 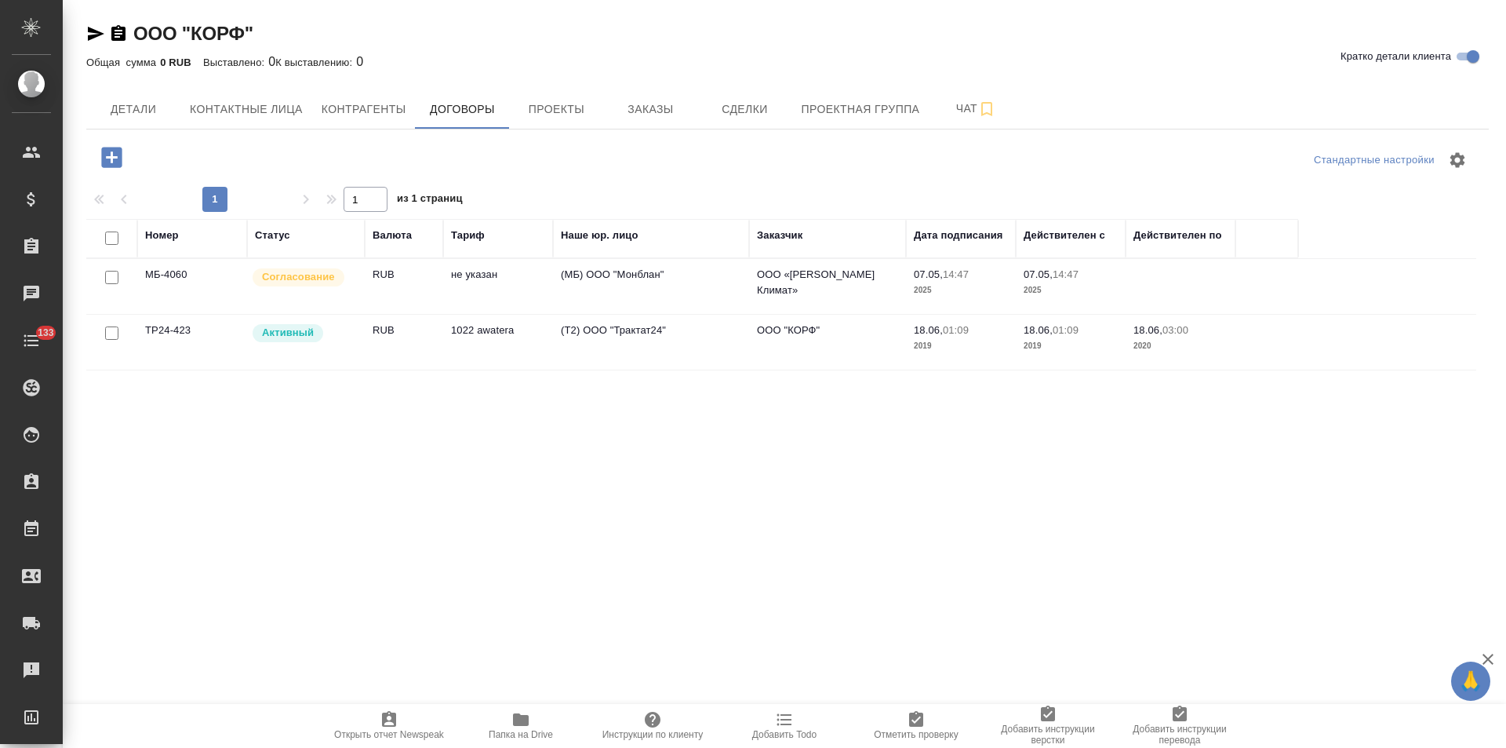 I want to click on div: Валюта, so click(x=392, y=235).